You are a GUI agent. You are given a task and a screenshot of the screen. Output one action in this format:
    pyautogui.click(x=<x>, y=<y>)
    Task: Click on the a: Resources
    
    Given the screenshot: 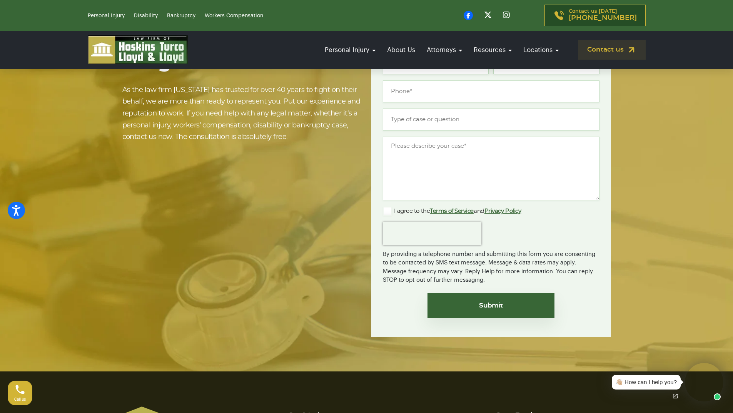 What is the action you would take?
    pyautogui.click(x=492, y=50)
    